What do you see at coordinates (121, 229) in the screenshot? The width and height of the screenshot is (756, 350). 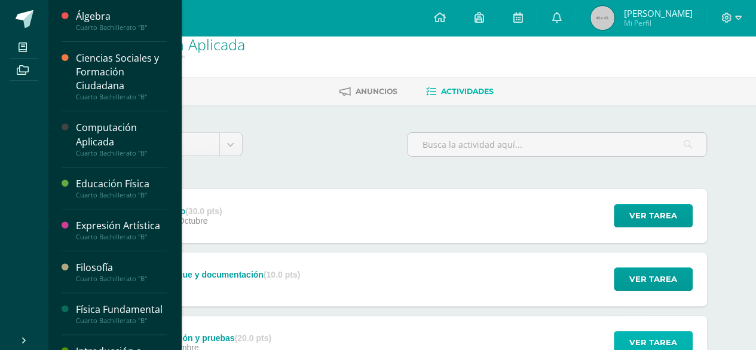 I see `a: Expresión ArtísticaCuarto Bachillerato "B"` at bounding box center [121, 229].